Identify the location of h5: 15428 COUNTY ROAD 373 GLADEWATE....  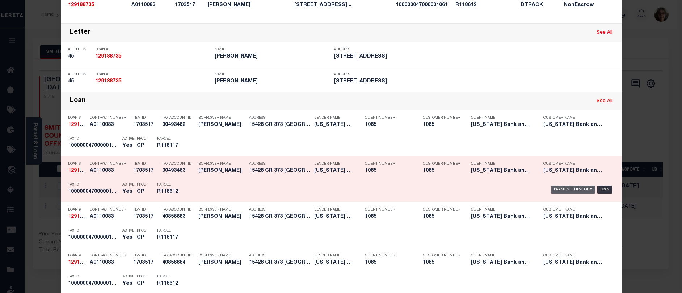
(343, 5).